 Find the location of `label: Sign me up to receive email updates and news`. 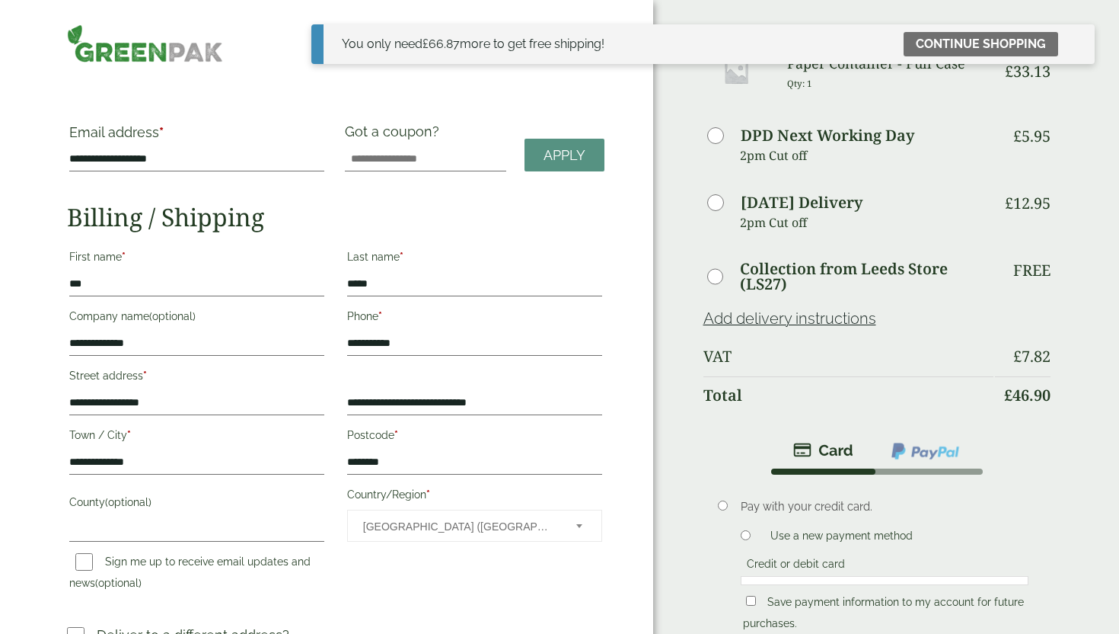

label: Sign me up to receive email updates and news is located at coordinates (190, 574).